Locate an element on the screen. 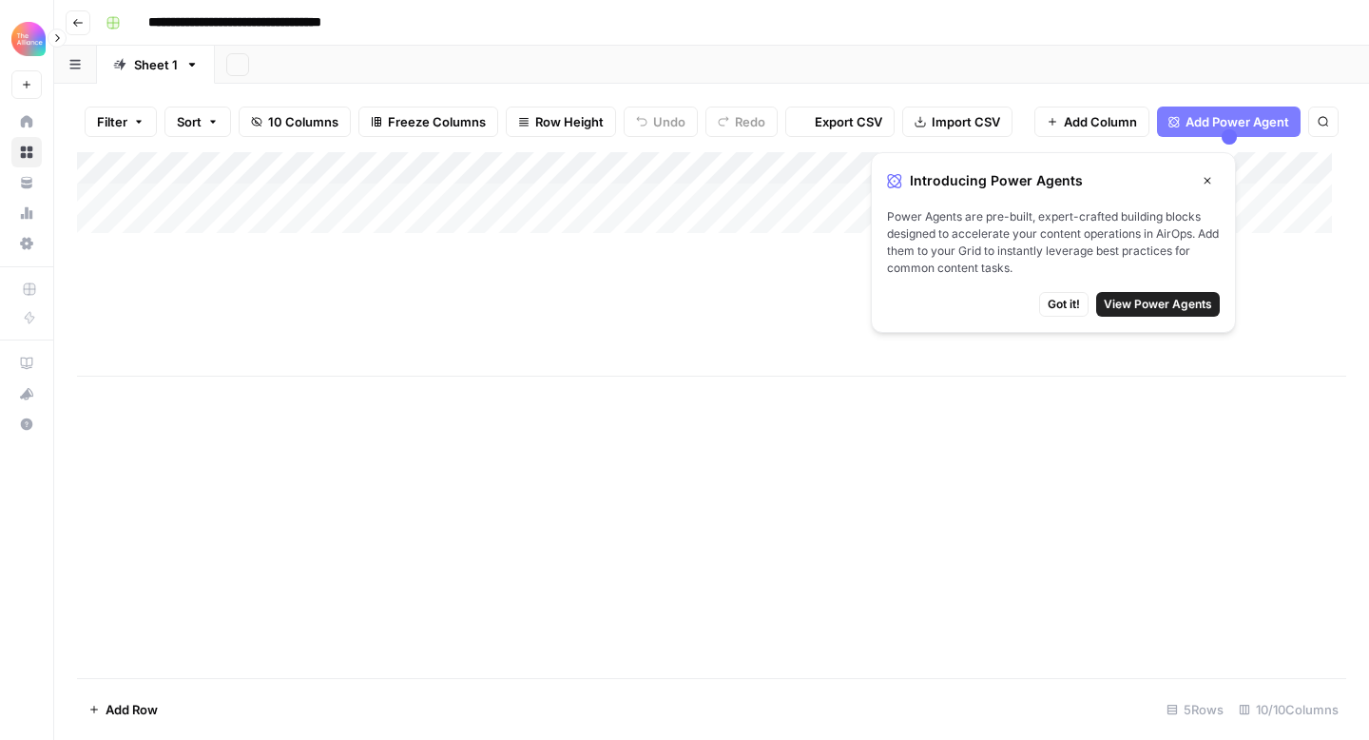 The width and height of the screenshot is (1369, 740). div: Sheet 1 is located at coordinates (156, 65).